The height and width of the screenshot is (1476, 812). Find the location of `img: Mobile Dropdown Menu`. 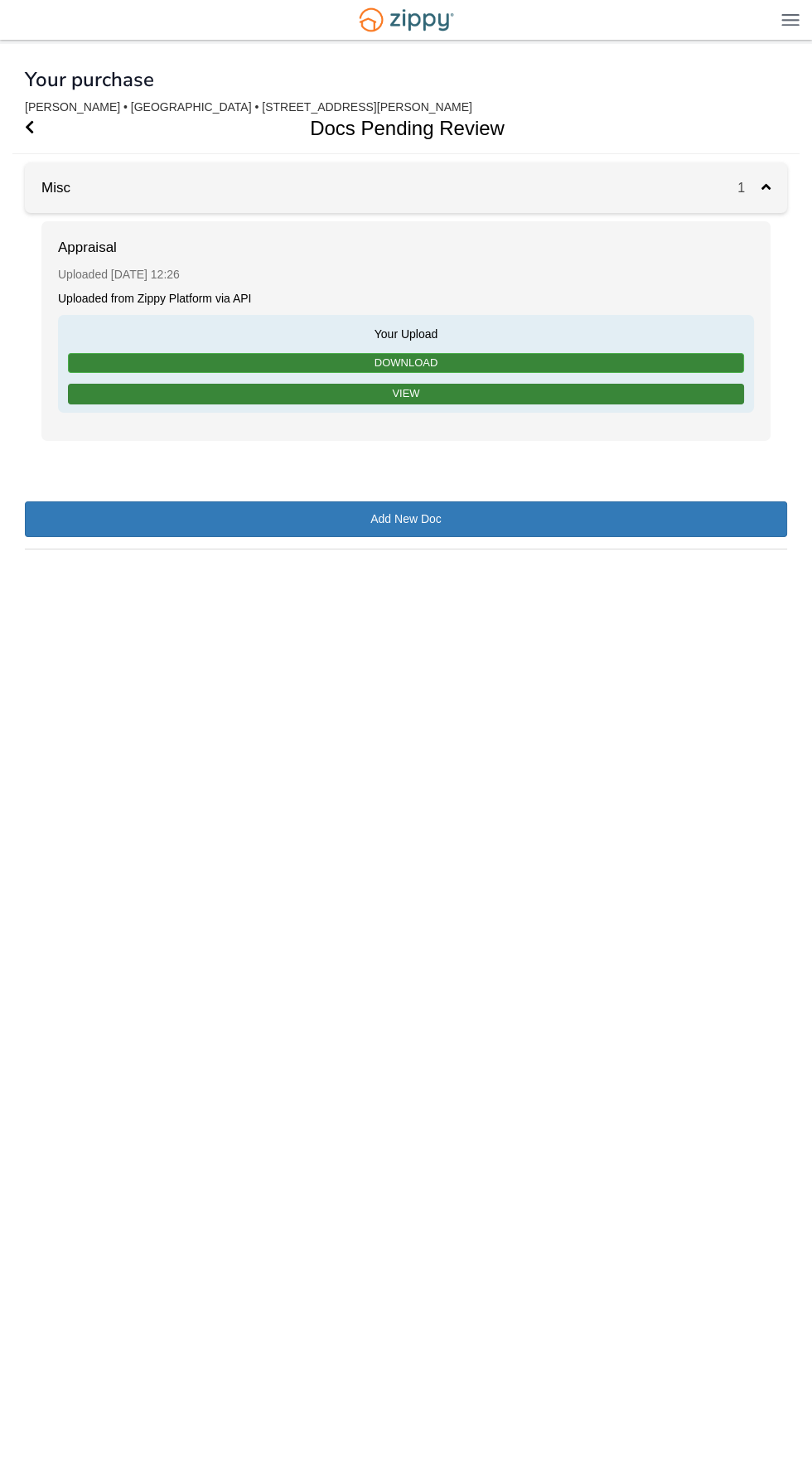

img: Mobile Dropdown Menu is located at coordinates (790, 19).